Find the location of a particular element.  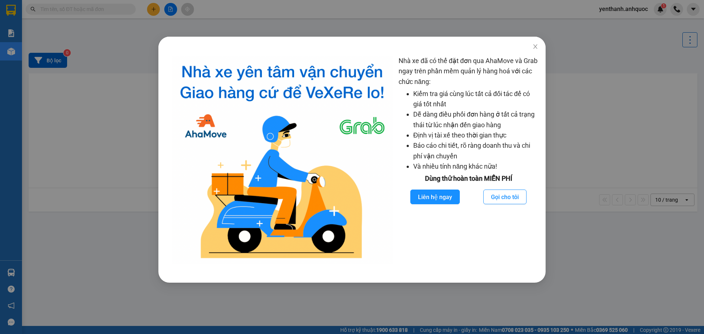

div: Nhà xe đã có thể đặt đơn qua AhaMove và Grab ngay trên phần mềm quản lý hàng hoá với các chức năng: is located at coordinates (468, 160).